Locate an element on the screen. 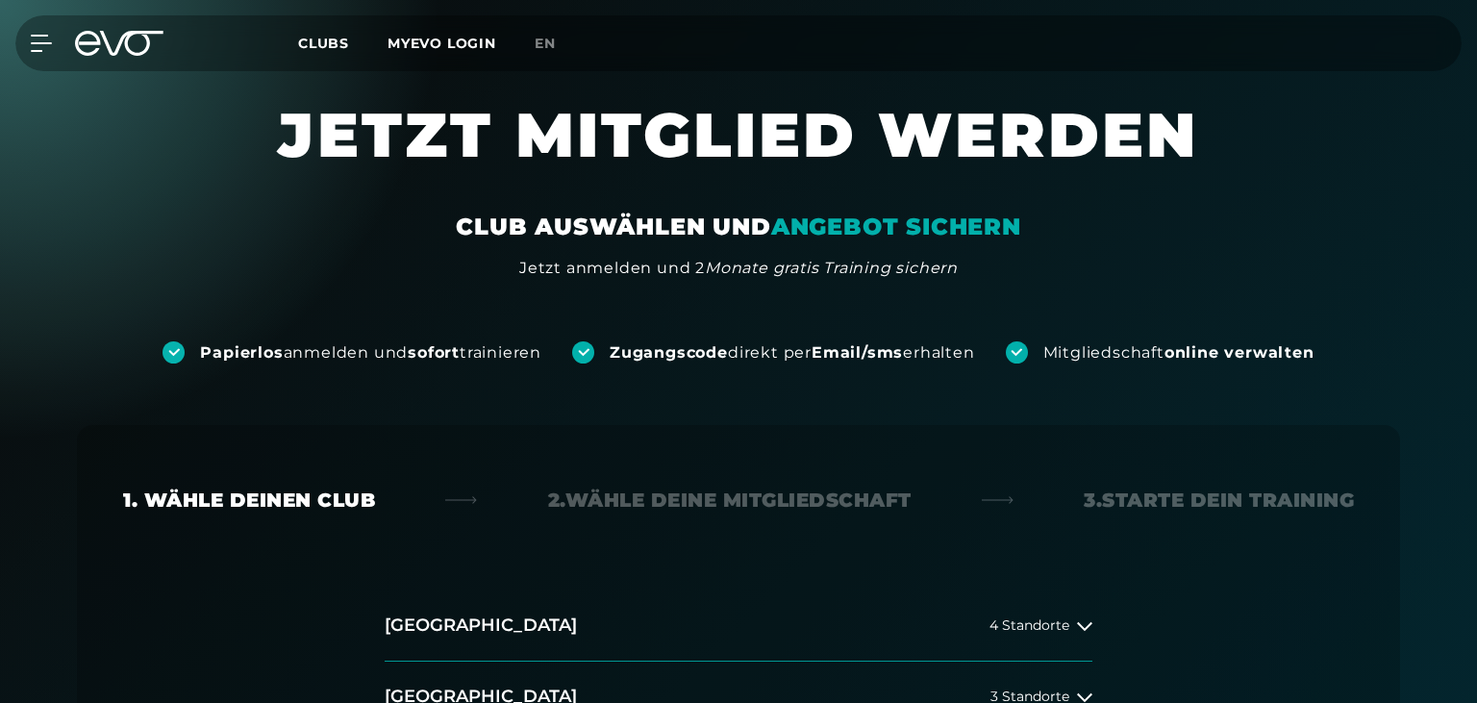 The image size is (1477, 703). div: Mitgliedschaft is located at coordinates (1179, 353).